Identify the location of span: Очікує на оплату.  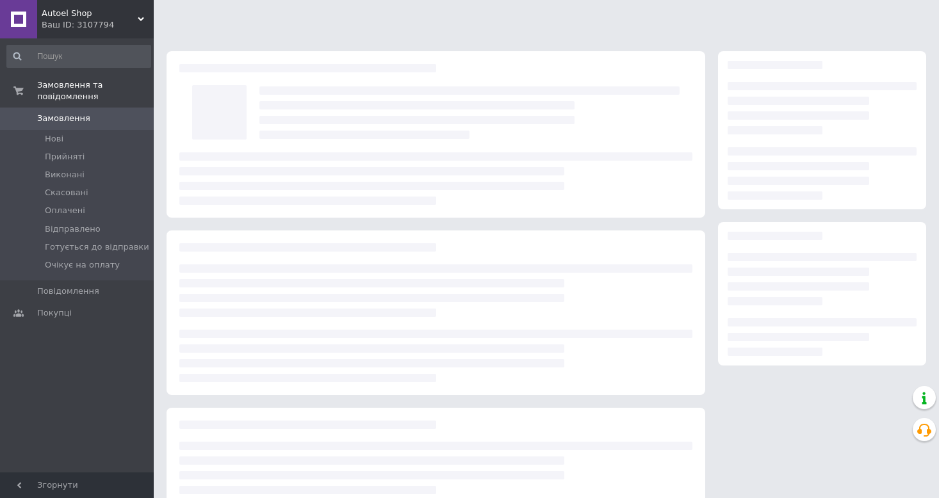
(82, 265).